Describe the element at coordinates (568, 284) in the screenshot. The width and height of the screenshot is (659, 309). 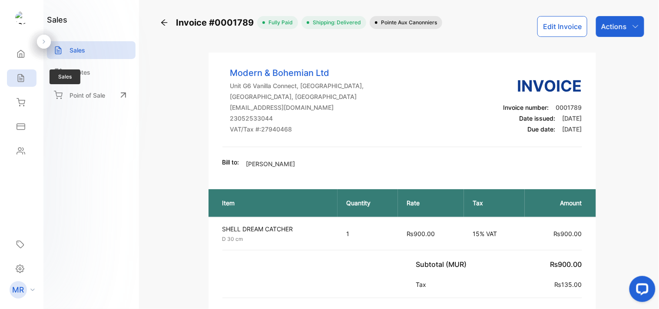
I see `span: ₨135.00` at that location.